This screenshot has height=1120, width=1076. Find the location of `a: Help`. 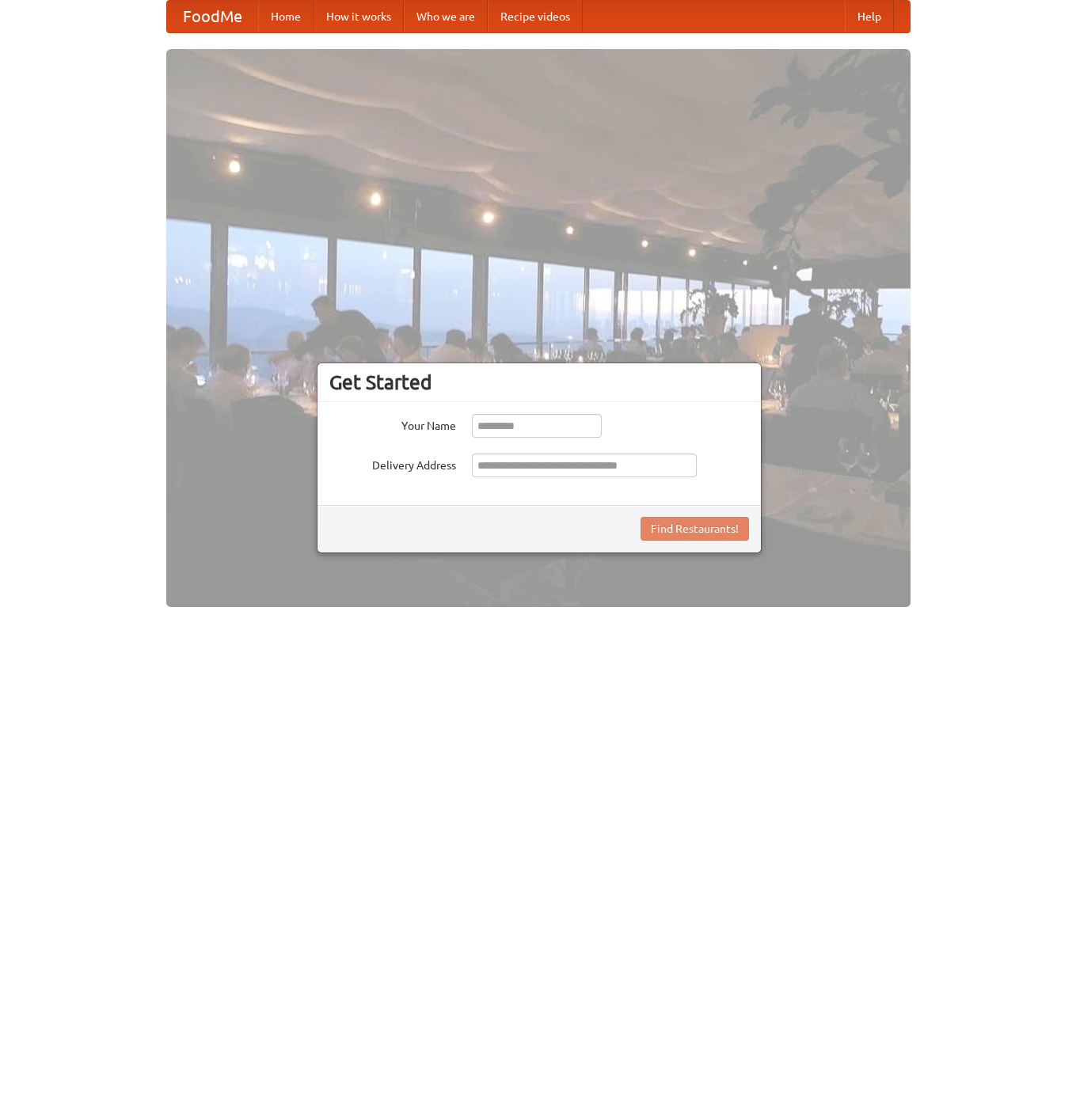

a: Help is located at coordinates (870, 16).